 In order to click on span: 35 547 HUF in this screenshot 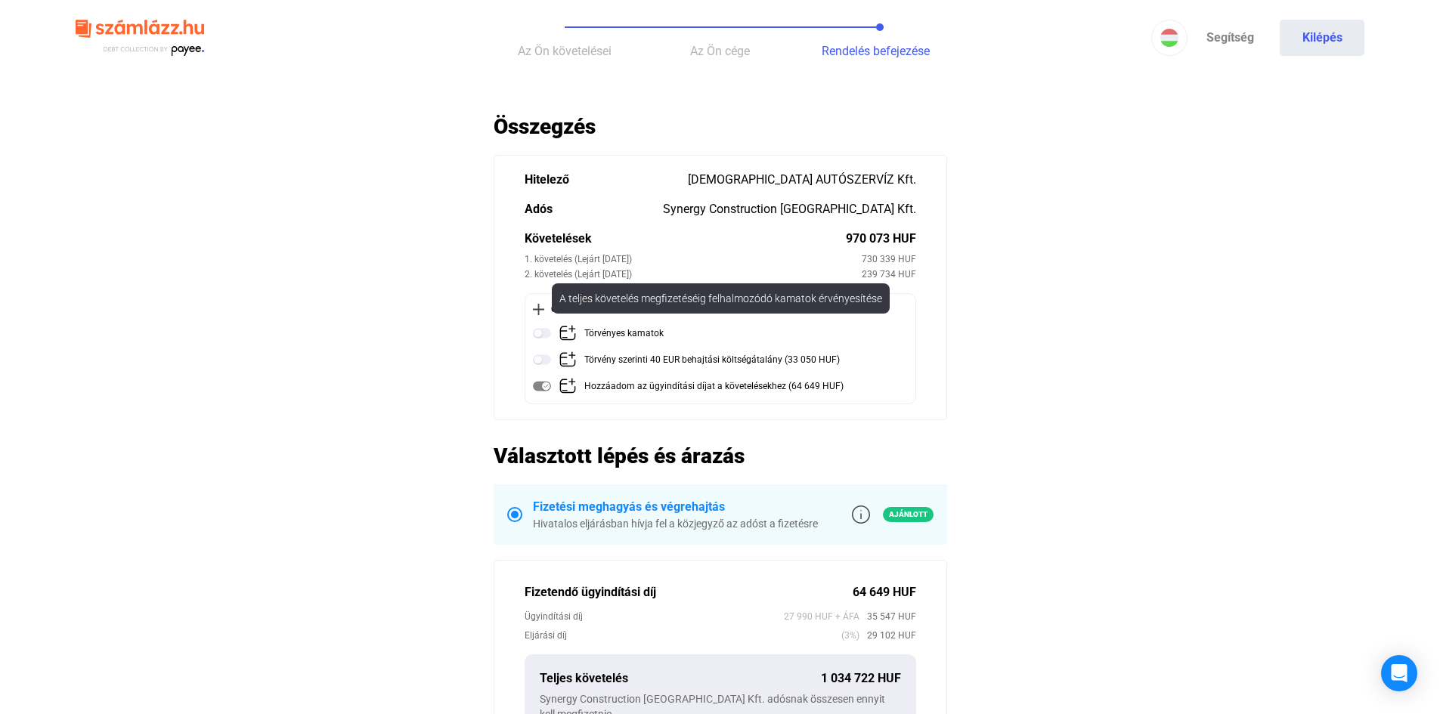, I will do `click(887, 617)`.